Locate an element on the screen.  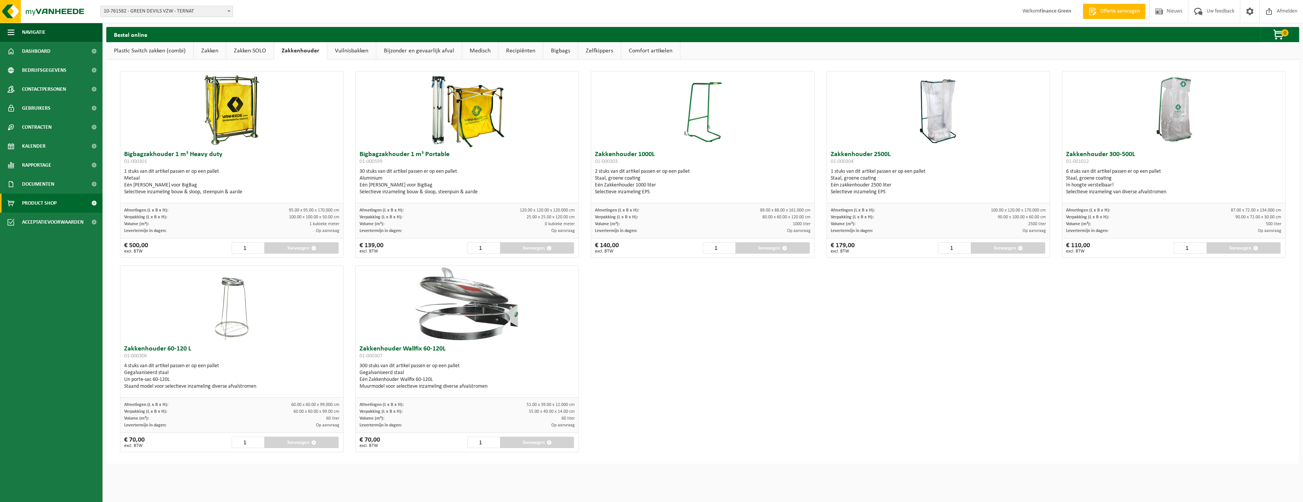
span: 2500 liter is located at coordinates (1037, 224).